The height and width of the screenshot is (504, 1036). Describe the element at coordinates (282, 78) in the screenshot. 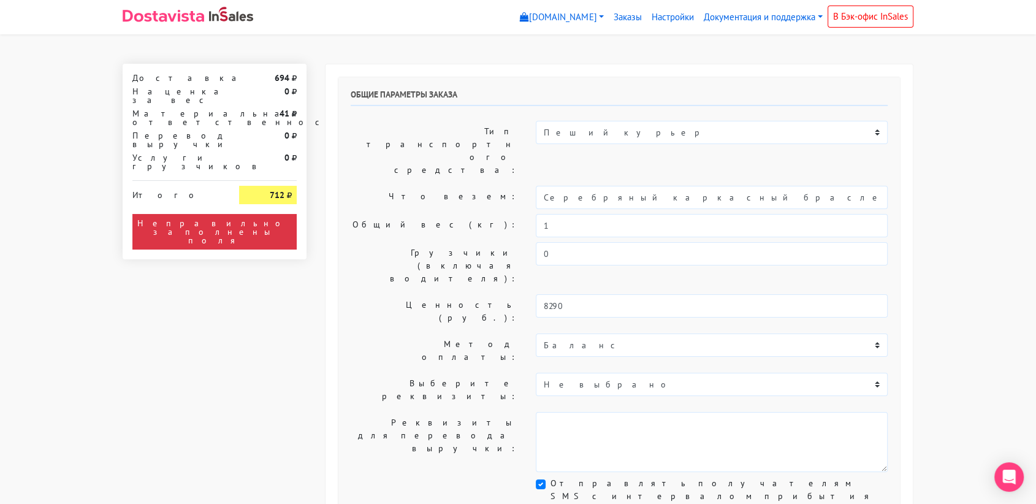

I see `strong: 694` at that location.